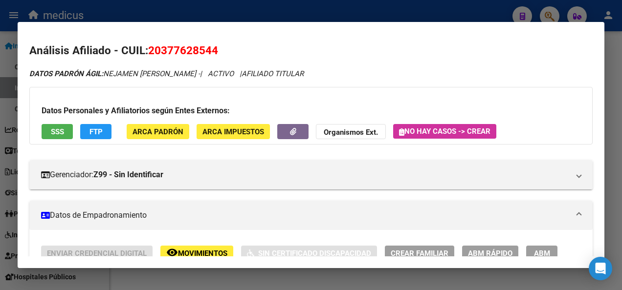 This screenshot has height=290, width=622. Describe the element at coordinates (351, 132) in the screenshot. I see `strong: Organismos Ext.` at that location.